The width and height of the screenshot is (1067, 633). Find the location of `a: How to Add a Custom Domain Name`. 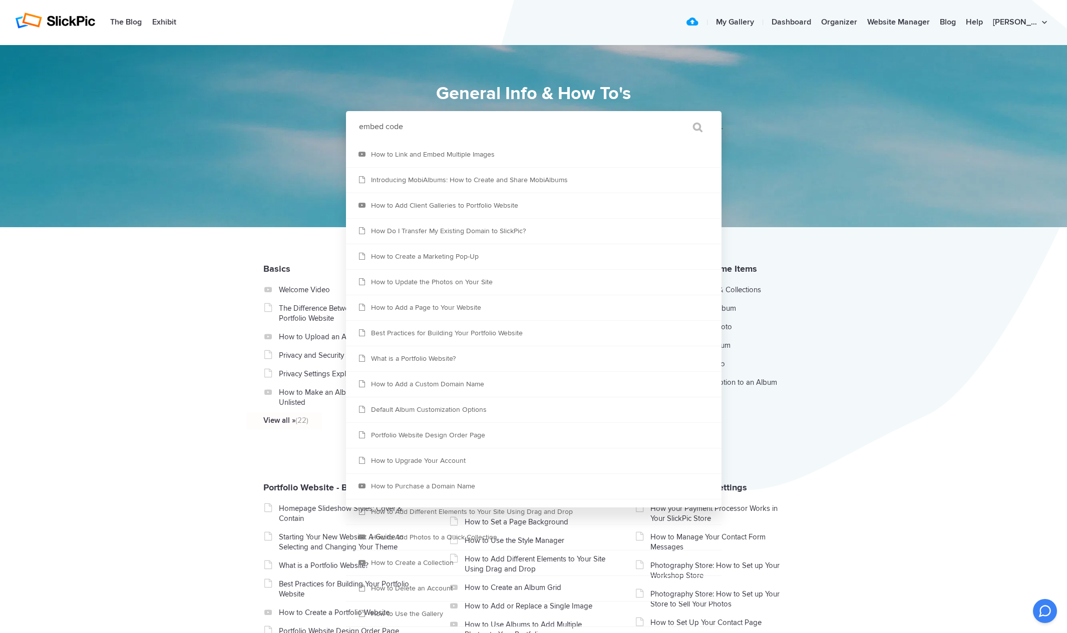

a: How to Add a Custom Domain Name is located at coordinates (534, 385).